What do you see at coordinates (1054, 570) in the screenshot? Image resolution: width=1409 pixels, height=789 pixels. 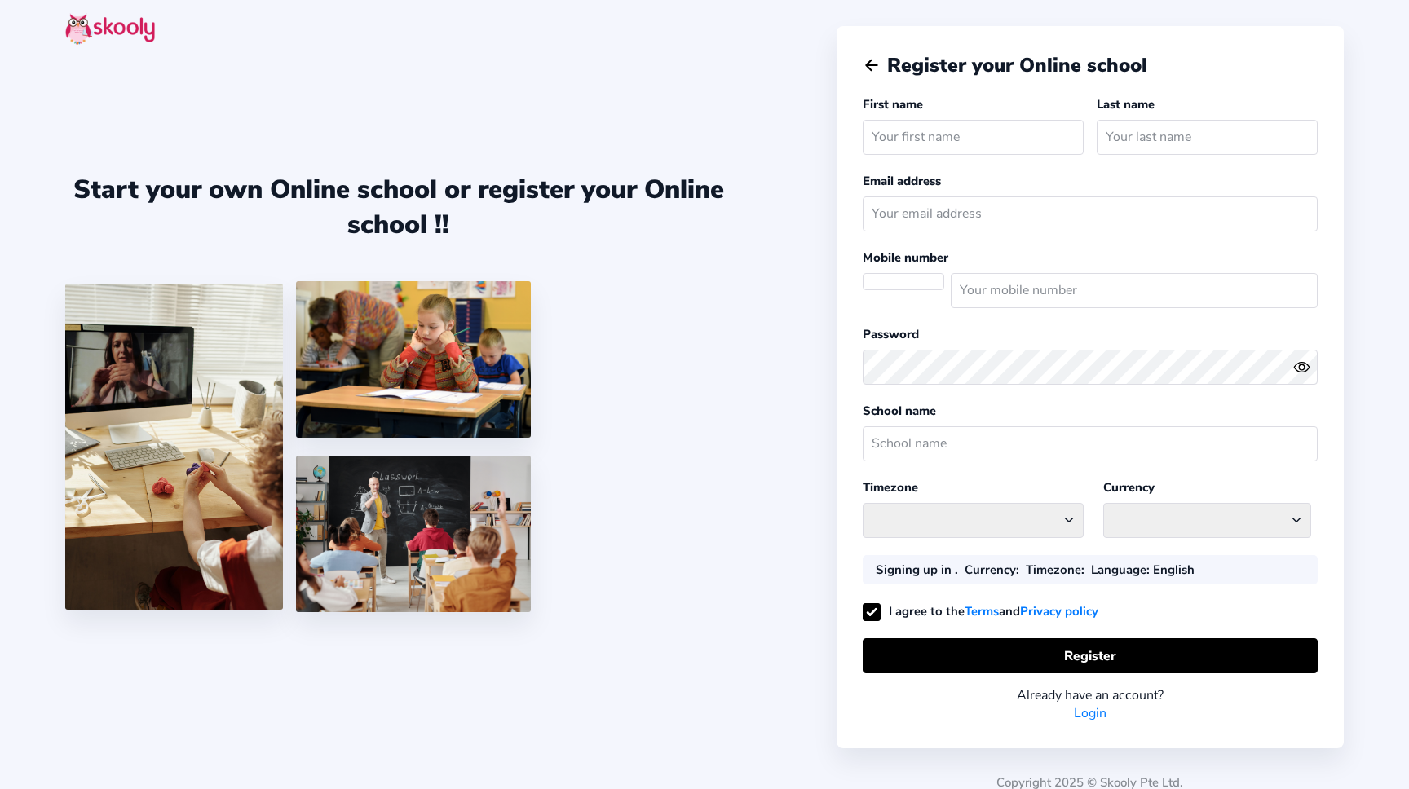 I see `b: Timezone` at bounding box center [1054, 570].